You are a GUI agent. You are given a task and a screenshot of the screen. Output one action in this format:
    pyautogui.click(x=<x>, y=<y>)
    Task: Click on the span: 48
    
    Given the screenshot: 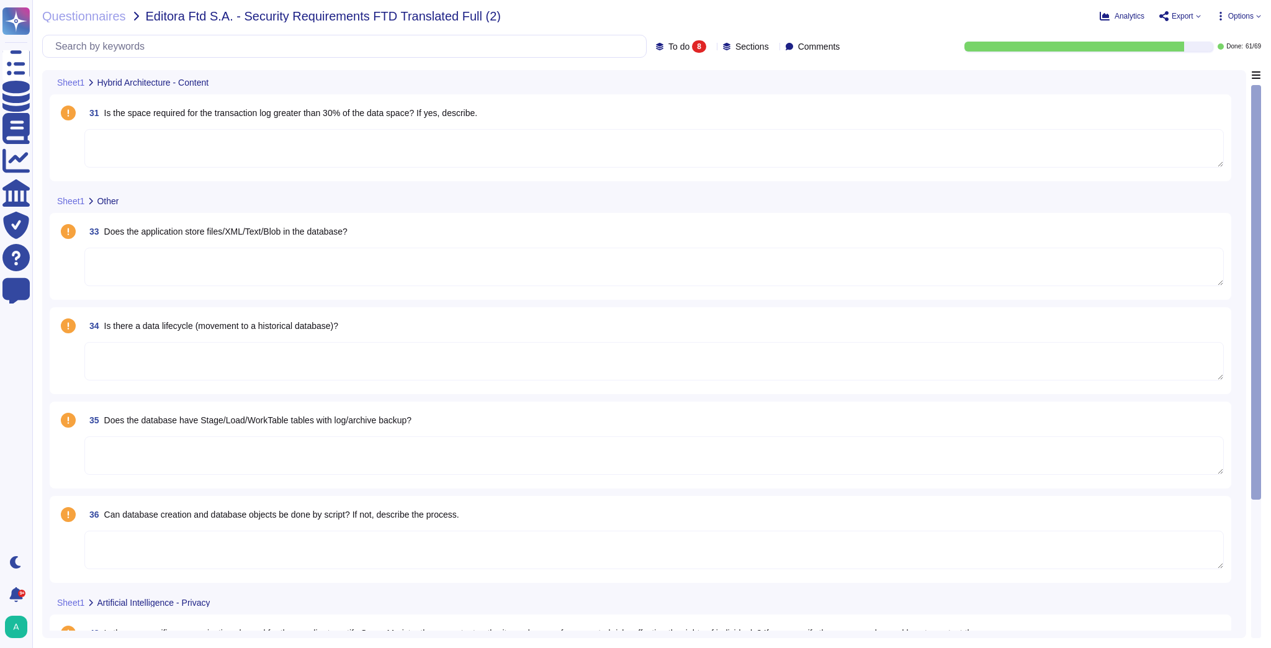 What is the action you would take?
    pyautogui.click(x=92, y=633)
    